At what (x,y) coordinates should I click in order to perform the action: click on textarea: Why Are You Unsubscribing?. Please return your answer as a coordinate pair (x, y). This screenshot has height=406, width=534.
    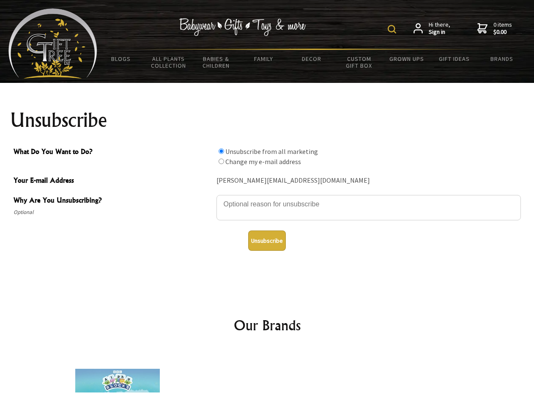
    Looking at the image, I should click on (368, 207).